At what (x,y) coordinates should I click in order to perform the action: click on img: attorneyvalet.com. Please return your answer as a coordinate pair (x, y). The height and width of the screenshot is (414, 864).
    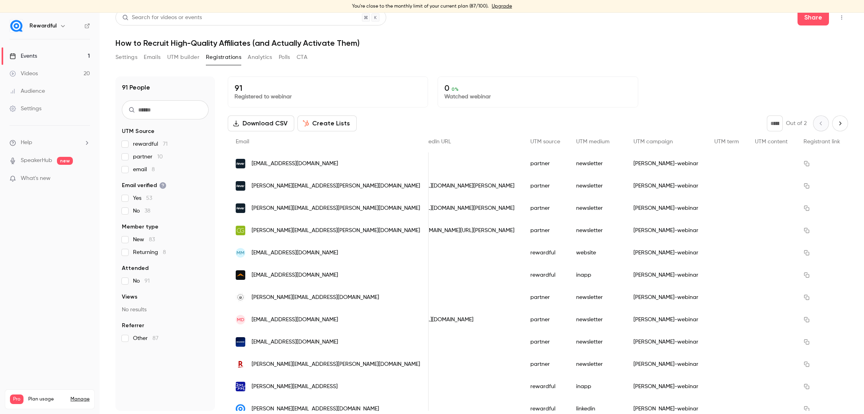
    Looking at the image, I should click on (241, 298).